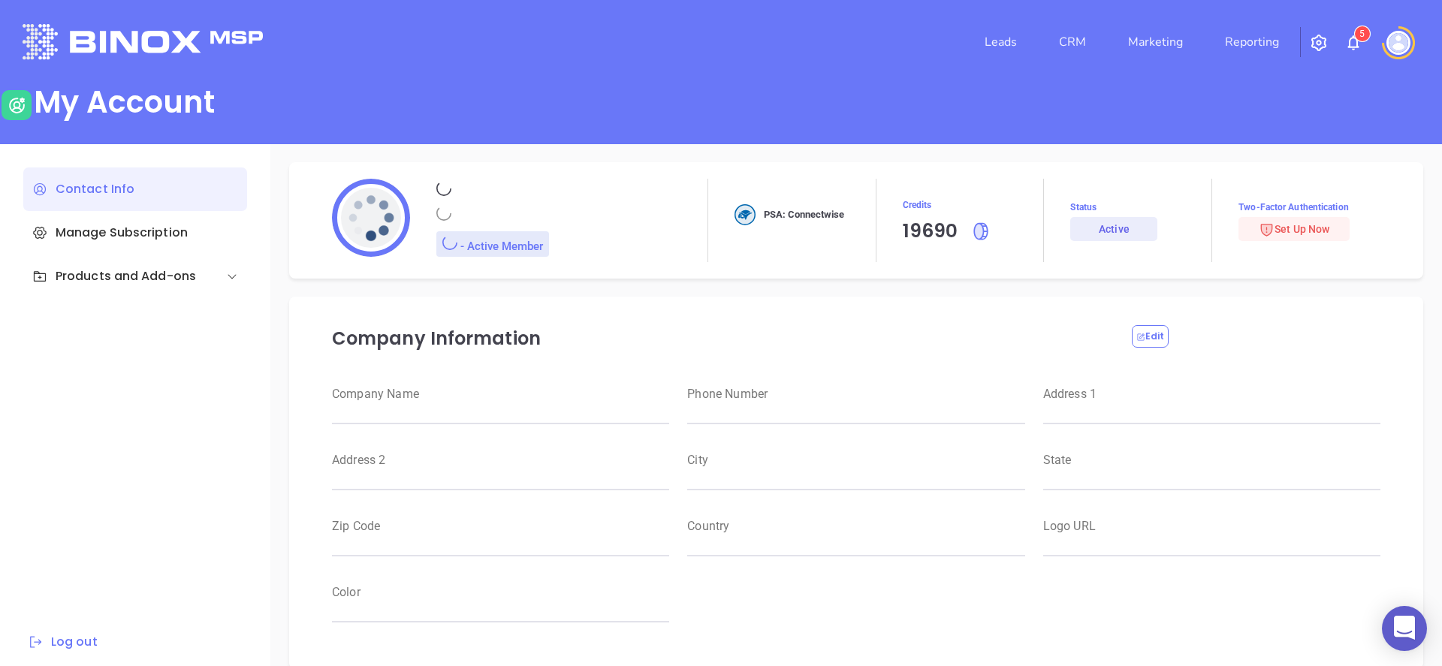 The height and width of the screenshot is (666, 1442). What do you see at coordinates (1155, 42) in the screenshot?
I see `a: Marketing` at bounding box center [1155, 42].